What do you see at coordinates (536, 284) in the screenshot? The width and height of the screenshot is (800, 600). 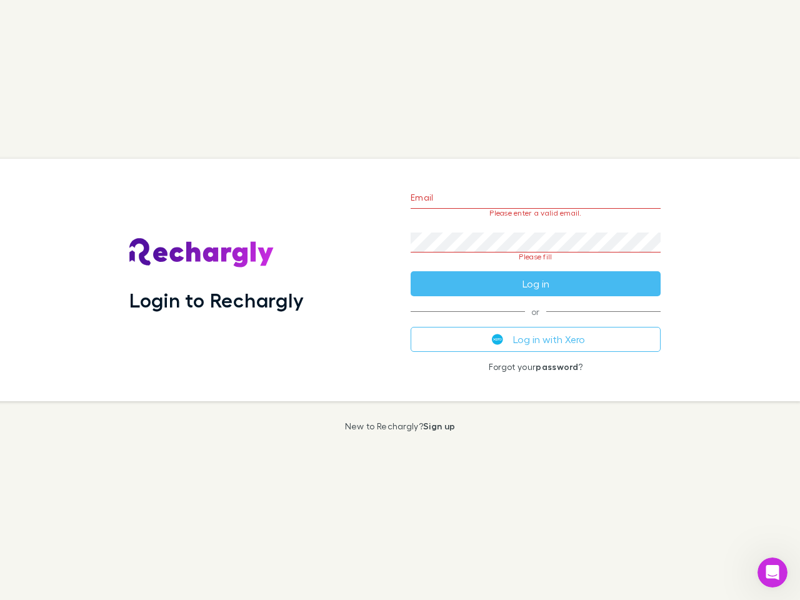 I see `button: Log in` at bounding box center [536, 284].